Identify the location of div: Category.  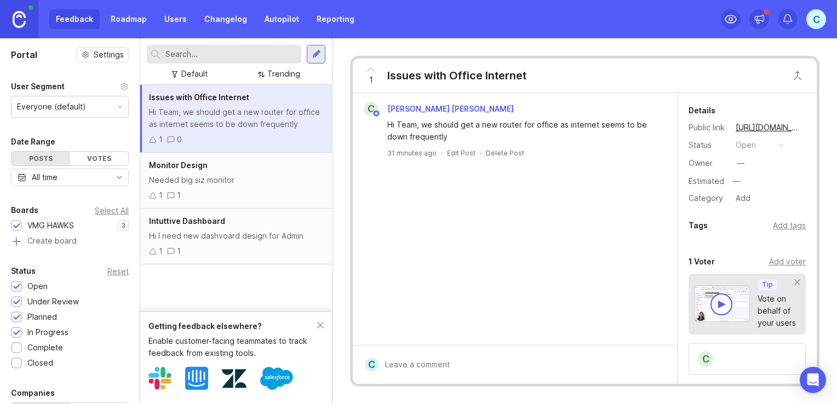
(708, 198).